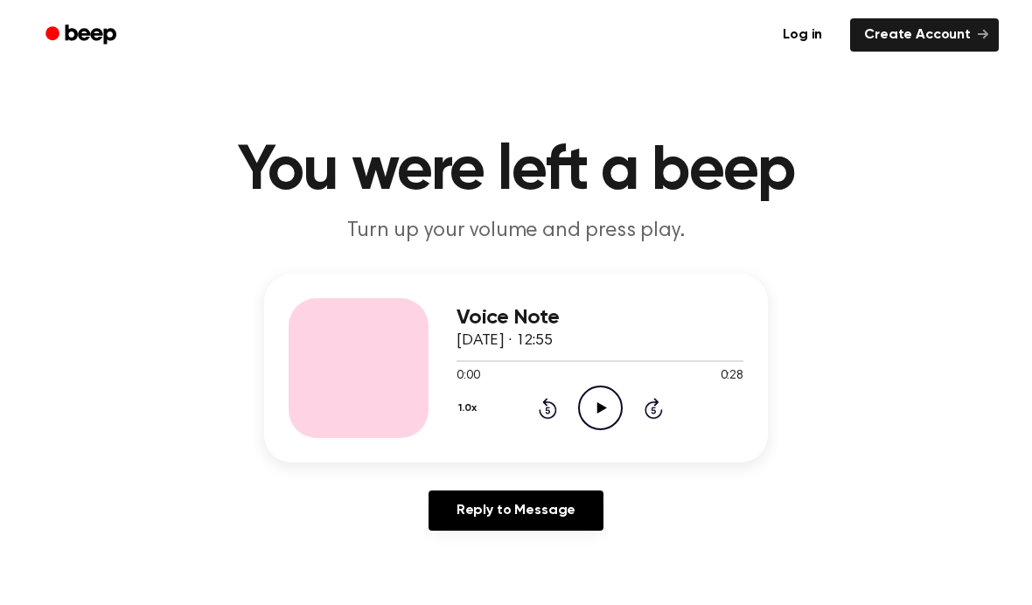 This screenshot has height=605, width=1032. I want to click on a: Create Account, so click(924, 35).